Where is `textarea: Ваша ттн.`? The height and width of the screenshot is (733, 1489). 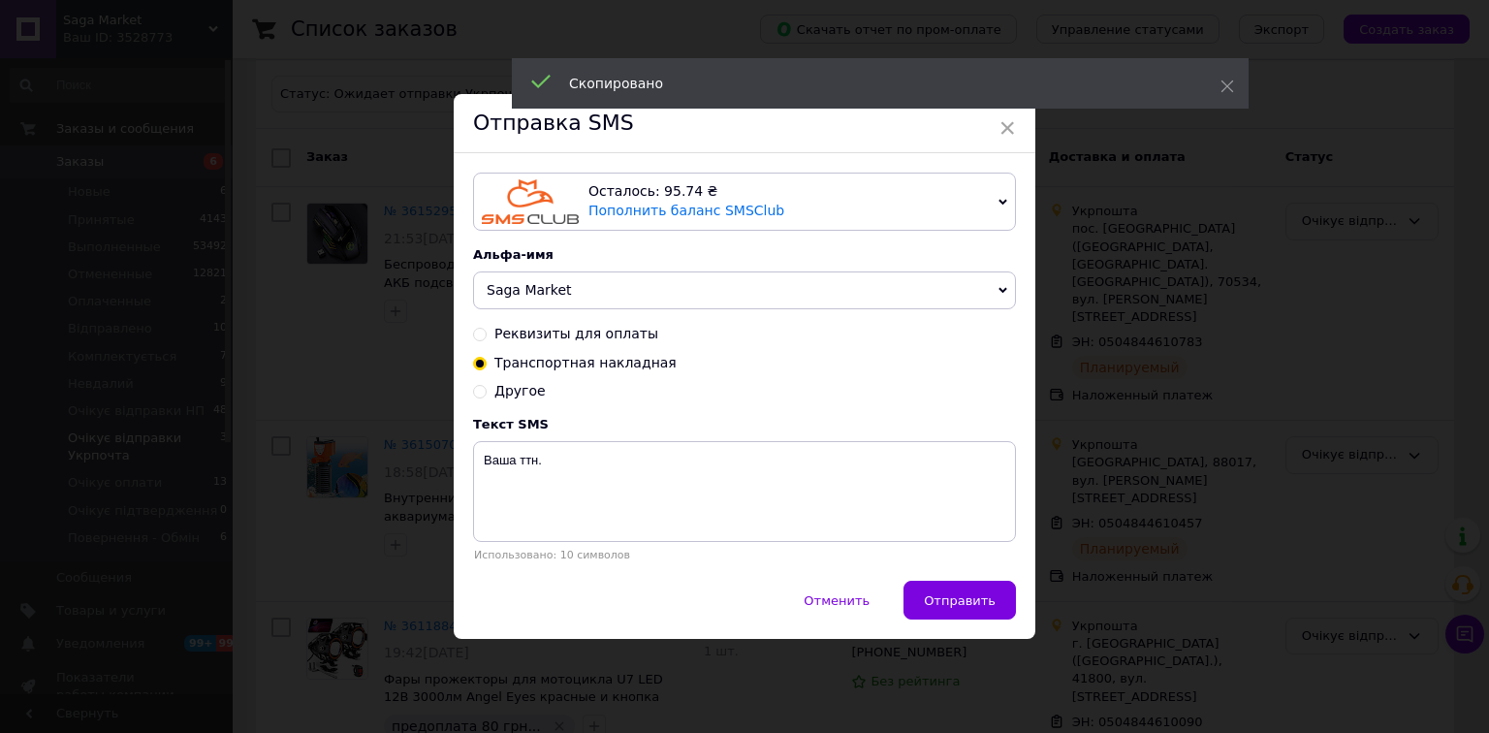
textarea: Ваша ттн. is located at coordinates (745, 492).